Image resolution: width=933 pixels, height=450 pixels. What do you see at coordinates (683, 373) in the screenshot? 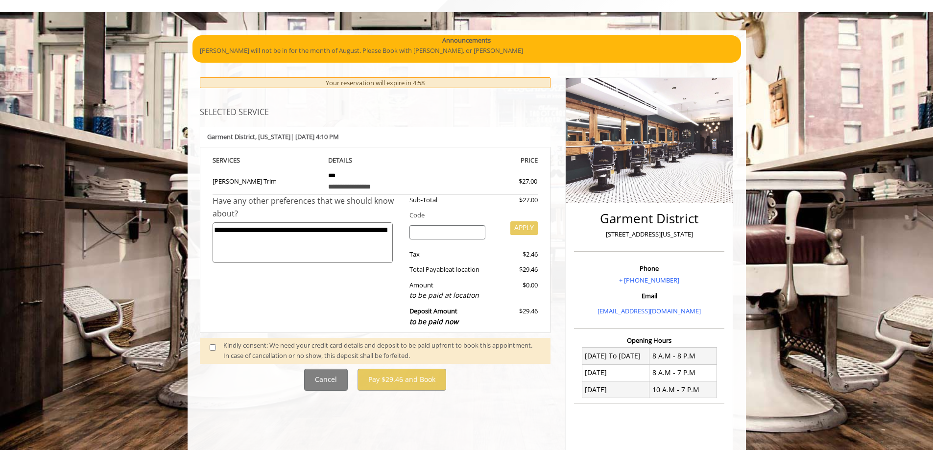
I see `td: 8 A.M - 7 P.M` at bounding box center [683, 373].